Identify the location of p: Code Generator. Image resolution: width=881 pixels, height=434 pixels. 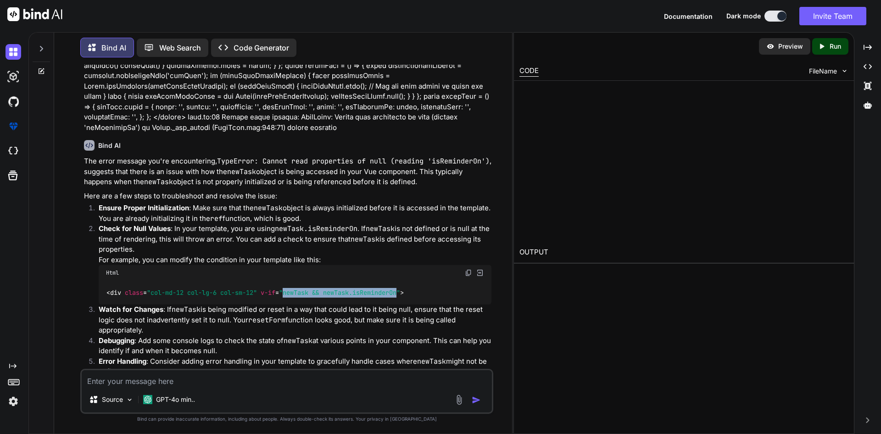
(261, 48).